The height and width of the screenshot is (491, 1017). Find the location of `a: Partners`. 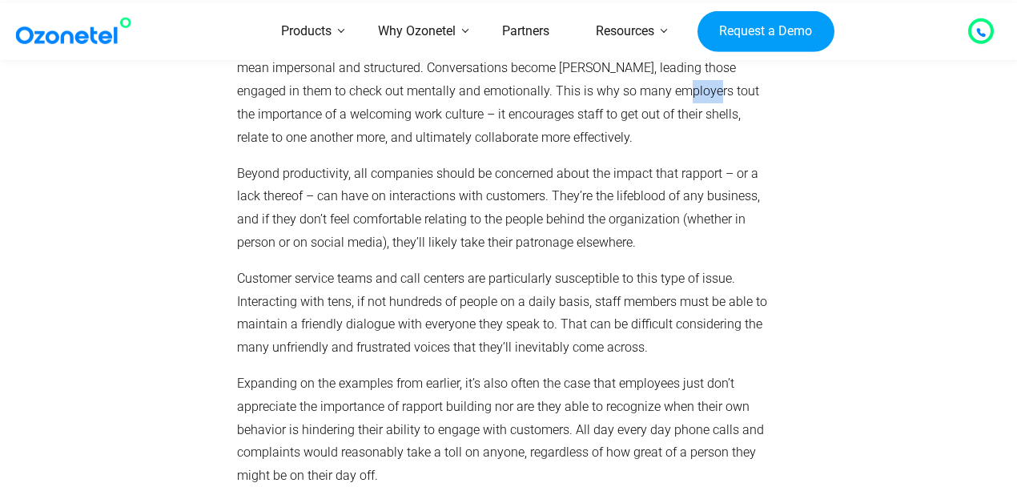

a: Partners is located at coordinates (525, 31).